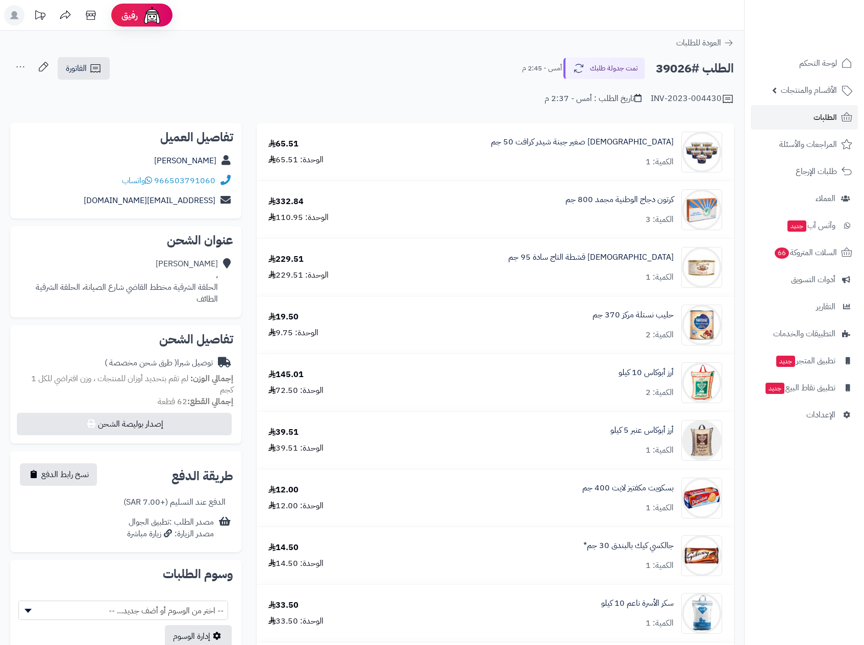 This screenshot has height=645, width=864. Describe the element at coordinates (804, 226) in the screenshot. I see `a: وآتس آبجديد` at that location.